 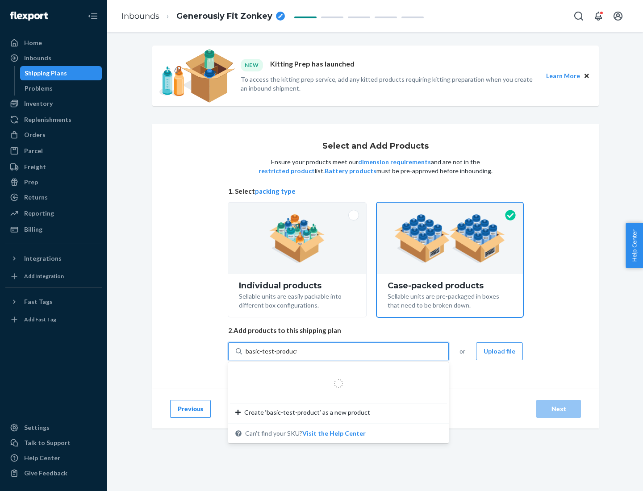 I want to click on span: 1. Select, so click(x=375, y=191).